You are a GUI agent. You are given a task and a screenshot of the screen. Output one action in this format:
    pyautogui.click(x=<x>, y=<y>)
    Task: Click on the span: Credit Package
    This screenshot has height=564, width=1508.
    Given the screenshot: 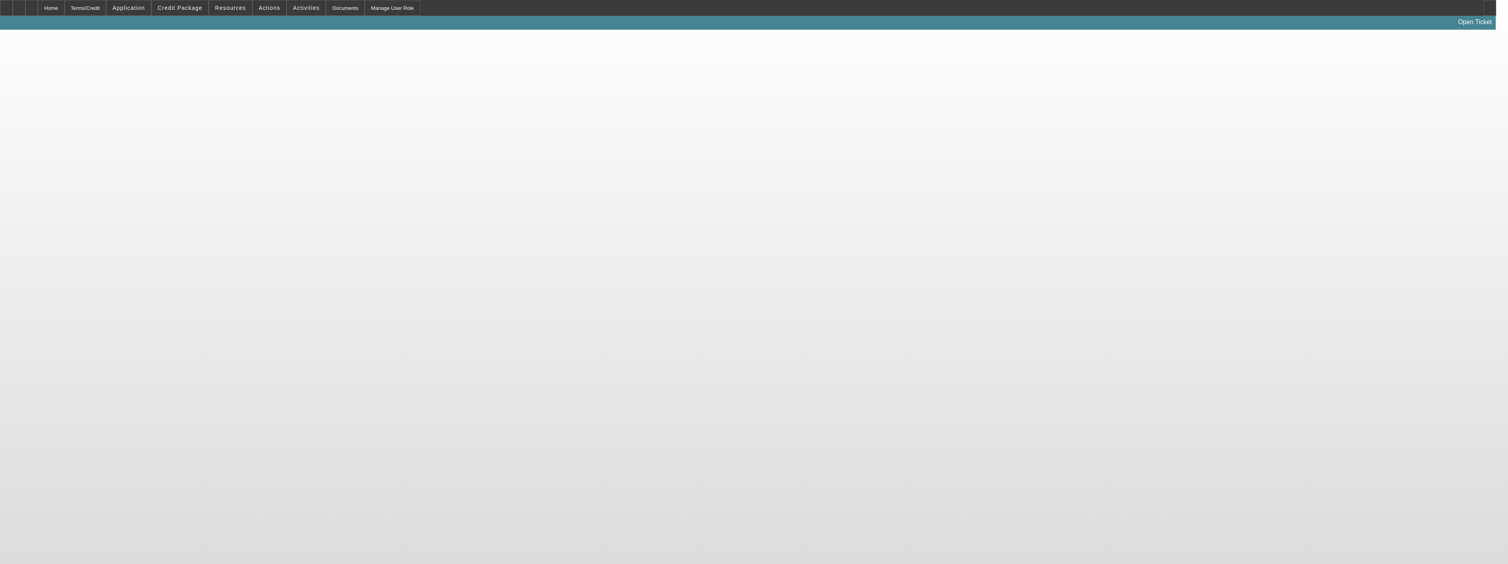 What is the action you would take?
    pyautogui.click(x=180, y=8)
    